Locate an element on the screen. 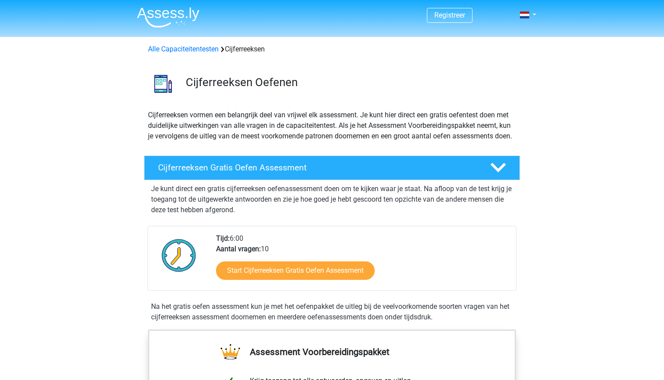 This screenshot has height=380, width=664. b: Aantal vragen: is located at coordinates (239, 249).